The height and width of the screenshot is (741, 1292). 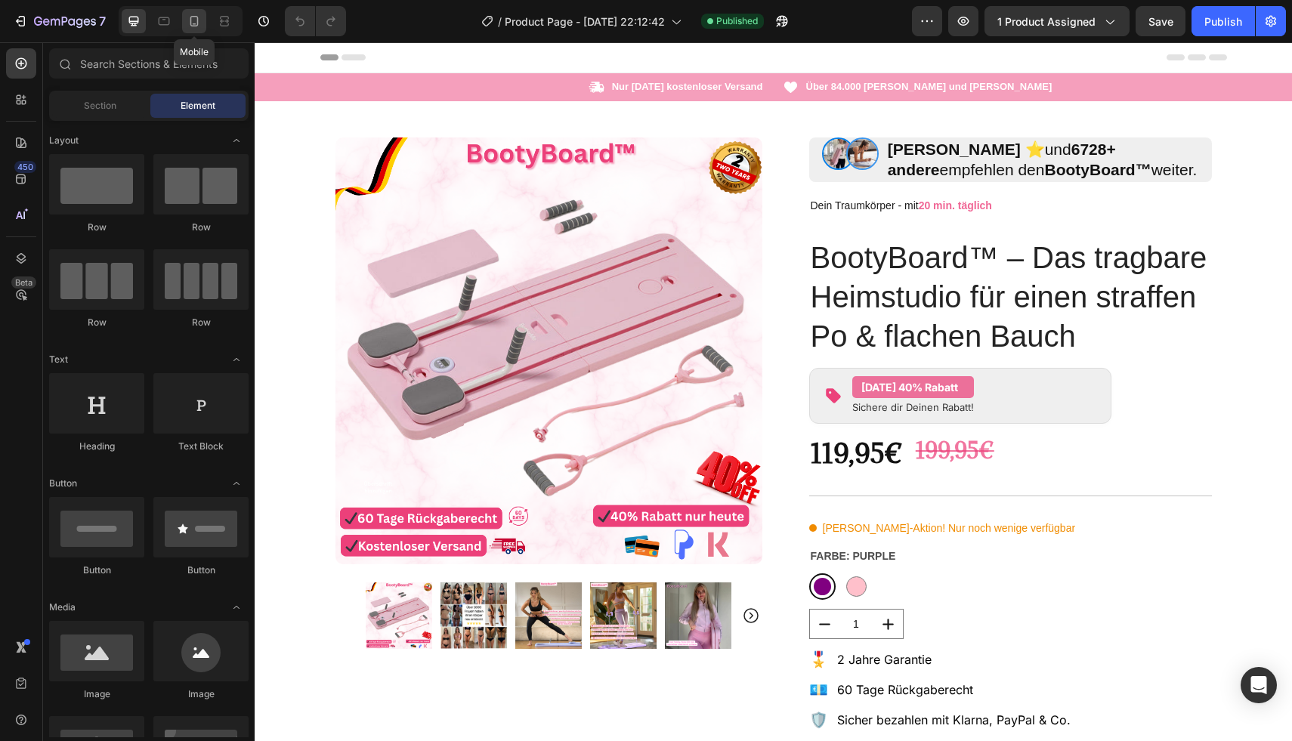 What do you see at coordinates (1046, 21) in the screenshot?
I see `span: 1 product assigned` at bounding box center [1046, 21].